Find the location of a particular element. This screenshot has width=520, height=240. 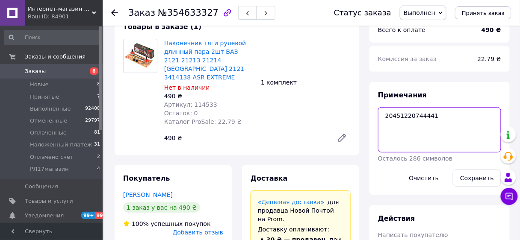

span: Написать покупателю is located at coordinates (413, 235).